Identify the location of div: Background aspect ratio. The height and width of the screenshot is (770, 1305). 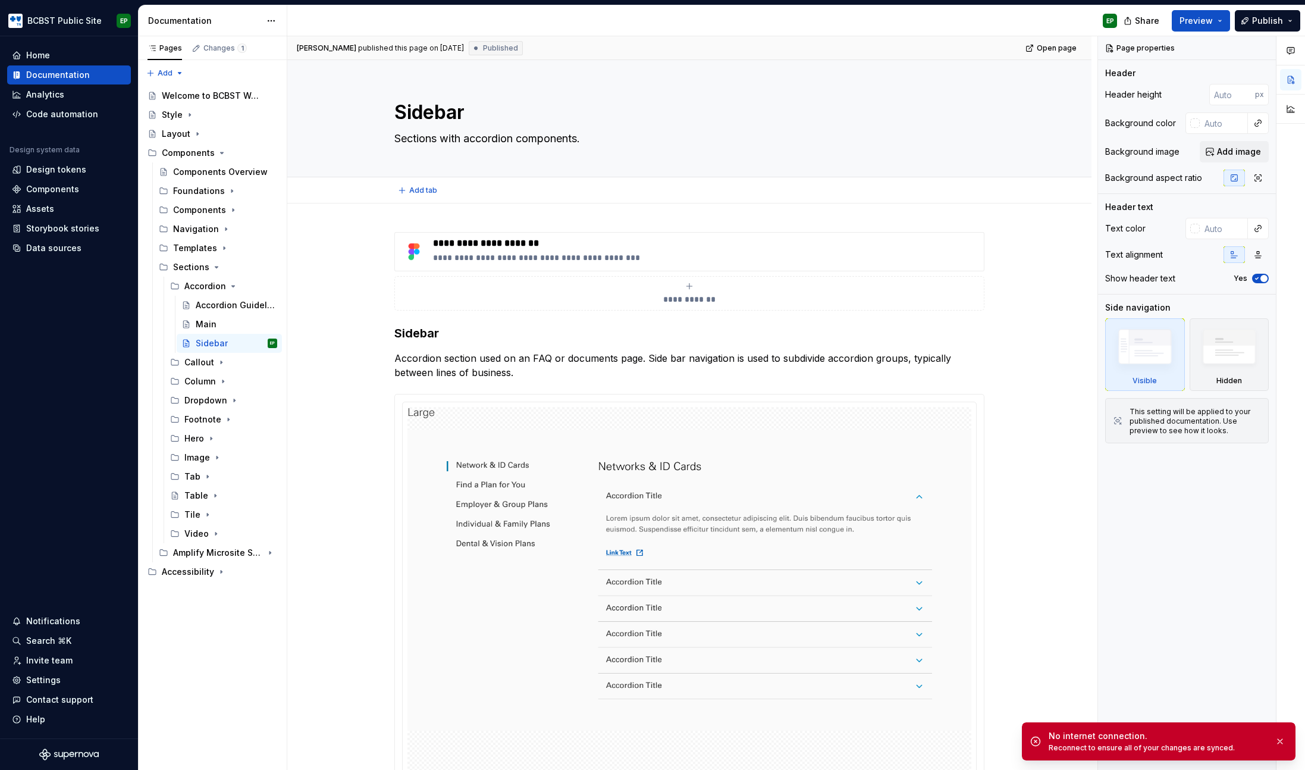
(1154, 178).